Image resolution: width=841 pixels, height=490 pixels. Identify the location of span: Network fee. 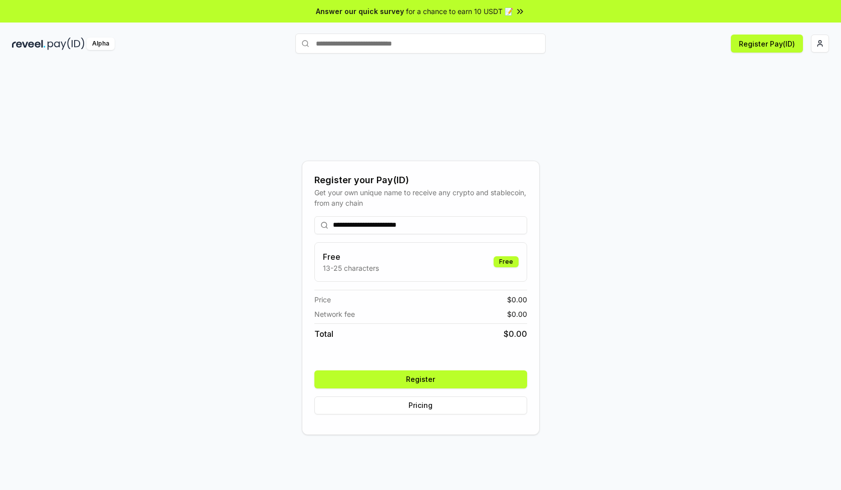
(335, 314).